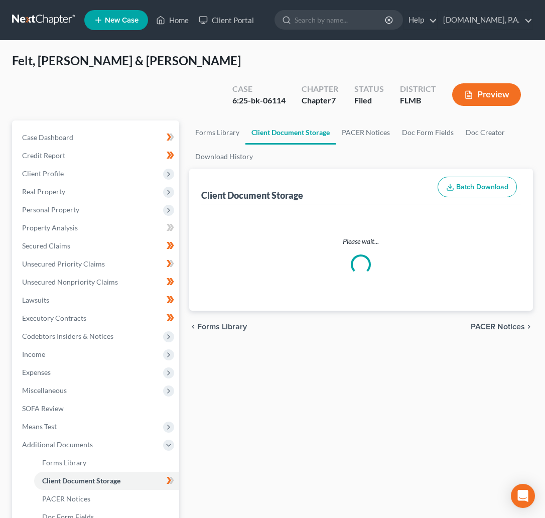 This screenshot has height=518, width=545. Describe the element at coordinates (333, 100) in the screenshot. I see `span: 7` at that location.